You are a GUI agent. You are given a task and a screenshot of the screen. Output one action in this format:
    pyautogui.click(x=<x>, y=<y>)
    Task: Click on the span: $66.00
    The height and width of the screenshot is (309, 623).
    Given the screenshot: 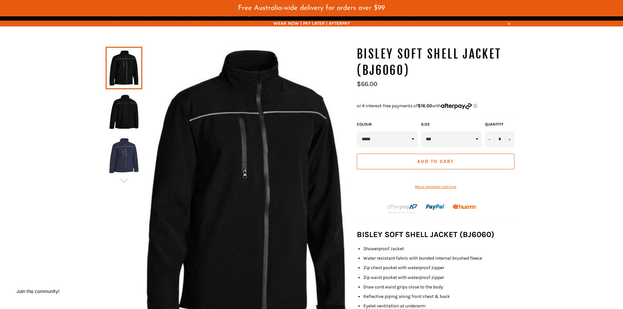 What is the action you would take?
    pyautogui.click(x=367, y=84)
    